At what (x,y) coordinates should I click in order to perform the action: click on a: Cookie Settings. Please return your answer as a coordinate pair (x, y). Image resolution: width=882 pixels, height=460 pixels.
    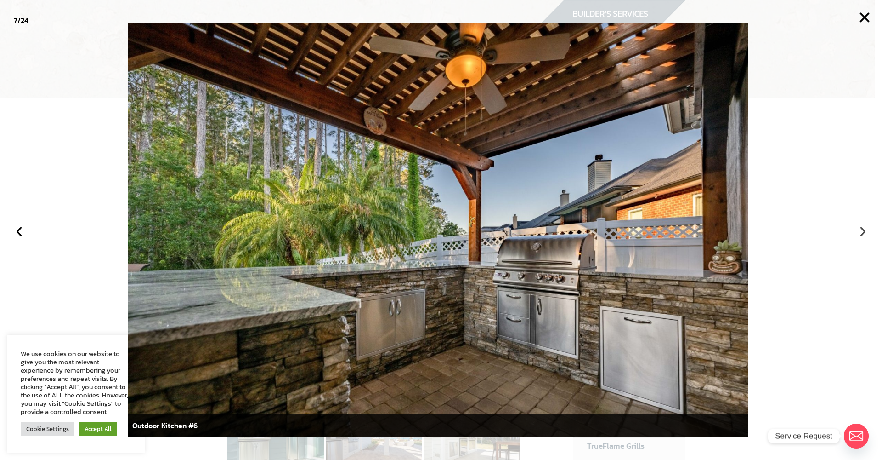
    Looking at the image, I should click on (47, 428).